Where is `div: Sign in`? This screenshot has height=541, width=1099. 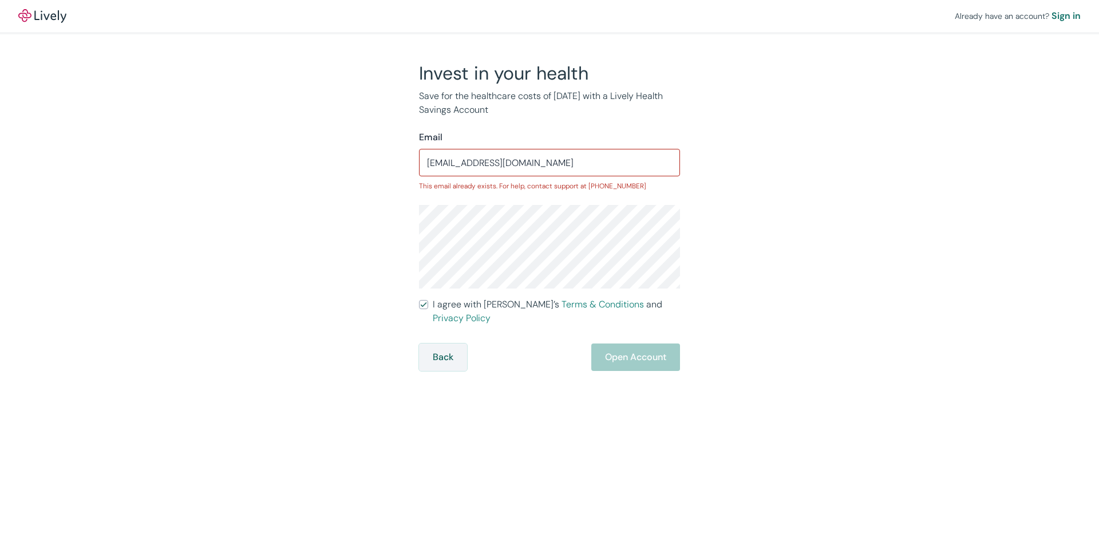
div: Sign in is located at coordinates (1065, 16).